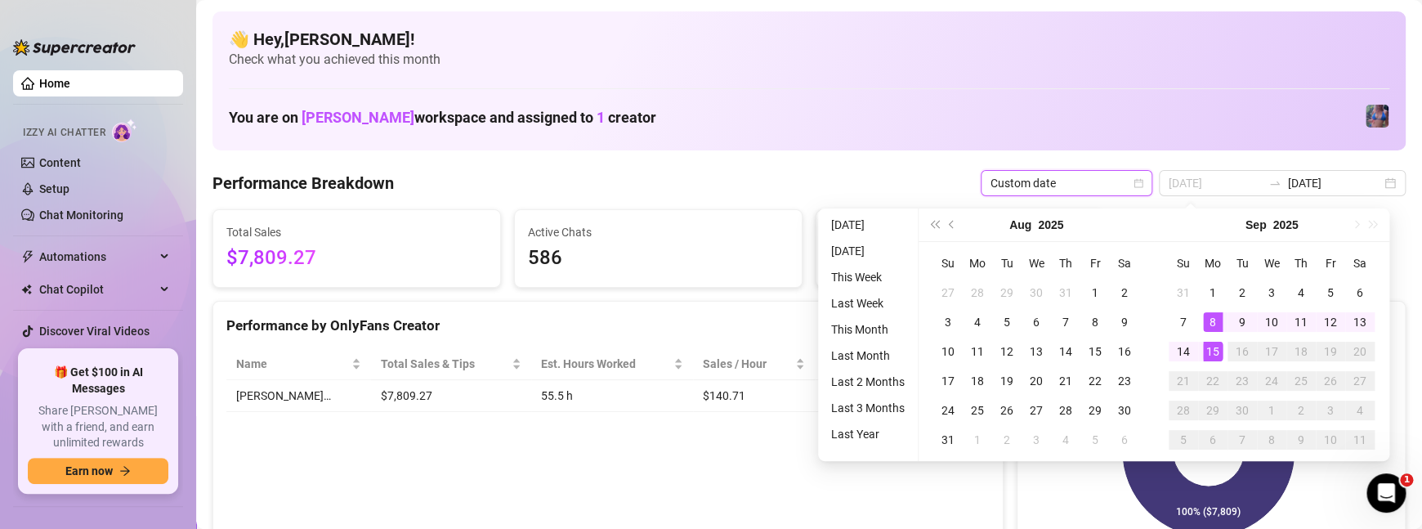 The height and width of the screenshot is (529, 1422). Describe the element at coordinates (1183, 351) in the screenshot. I see `td: 2025-09-14` at that location.